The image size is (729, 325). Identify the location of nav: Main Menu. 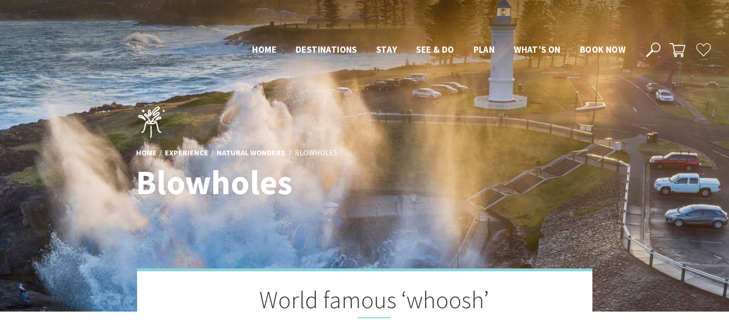
(439, 50).